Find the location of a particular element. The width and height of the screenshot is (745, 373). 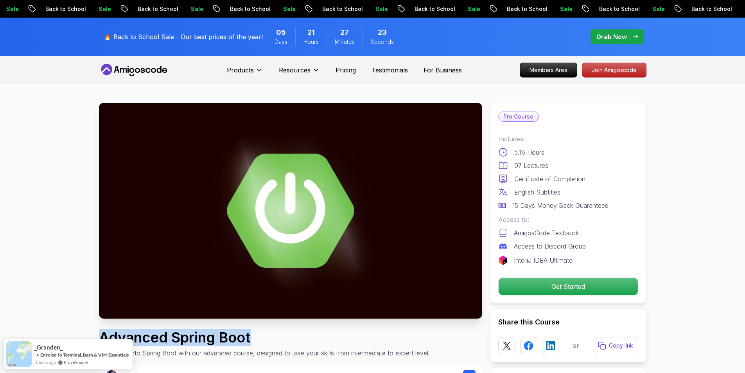

p: Testimonials is located at coordinates (389, 70).